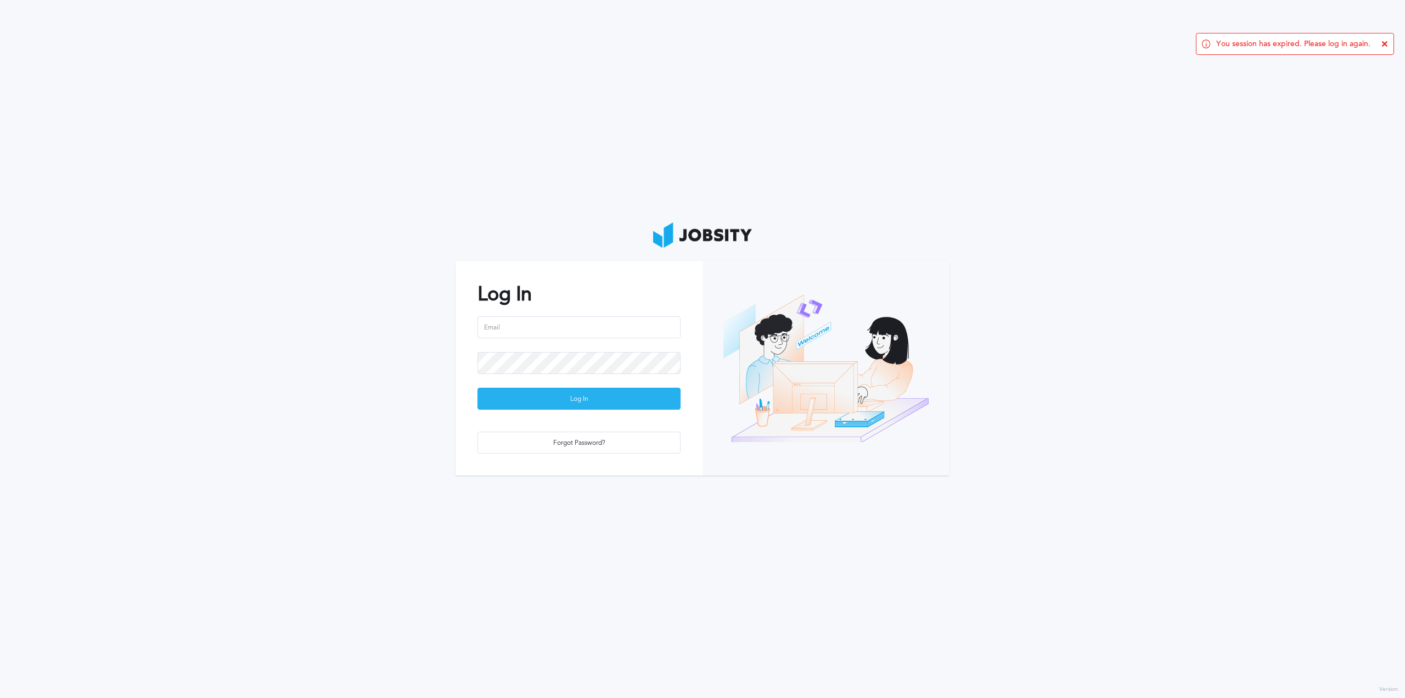 This screenshot has height=698, width=1405. Describe the element at coordinates (579, 399) in the screenshot. I see `button: Log In` at that location.